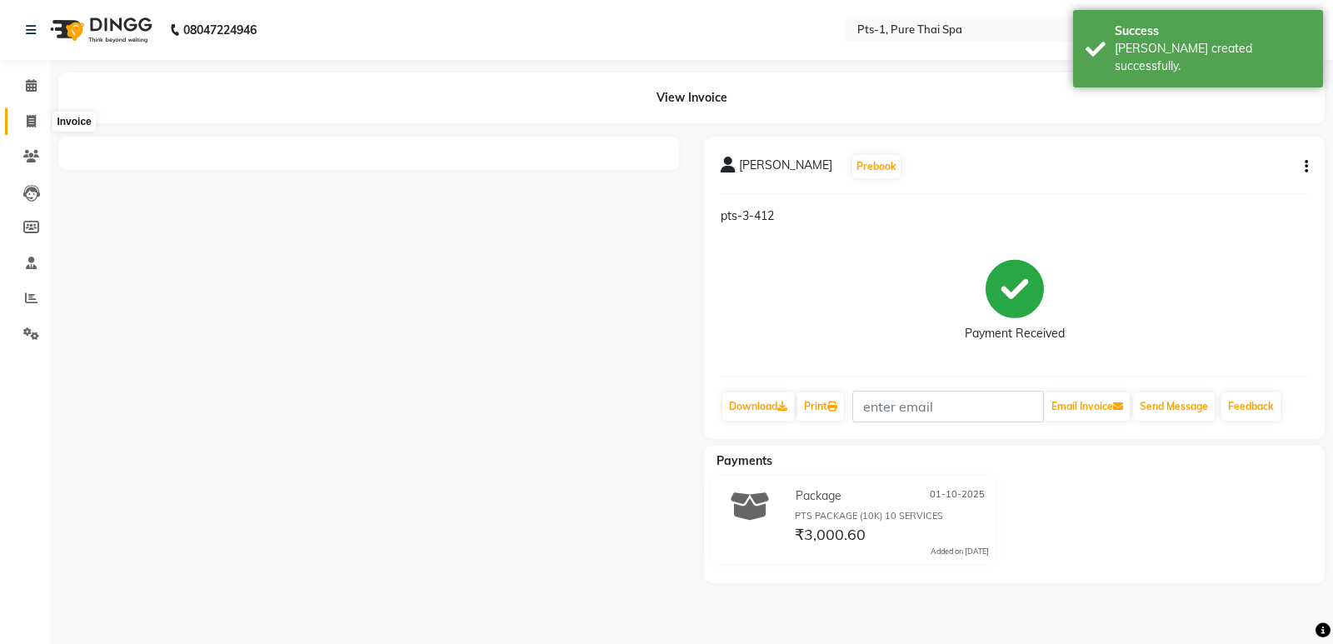  I want to click on div: Success, so click(1212, 31).